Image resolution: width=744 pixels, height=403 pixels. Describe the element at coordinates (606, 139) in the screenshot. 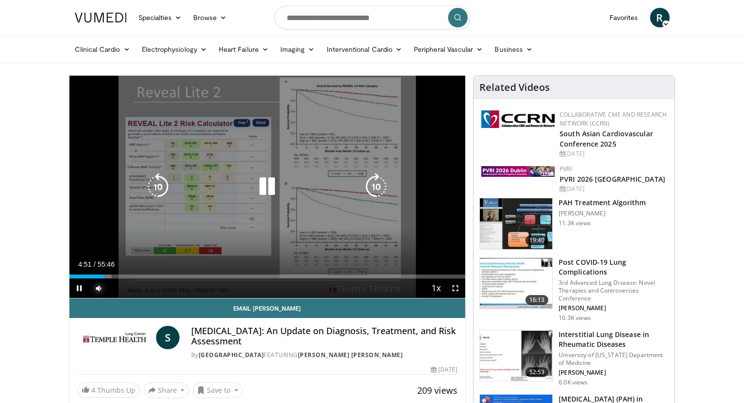

I see `a: South Asian Cardiovascular Conference 2025` at that location.